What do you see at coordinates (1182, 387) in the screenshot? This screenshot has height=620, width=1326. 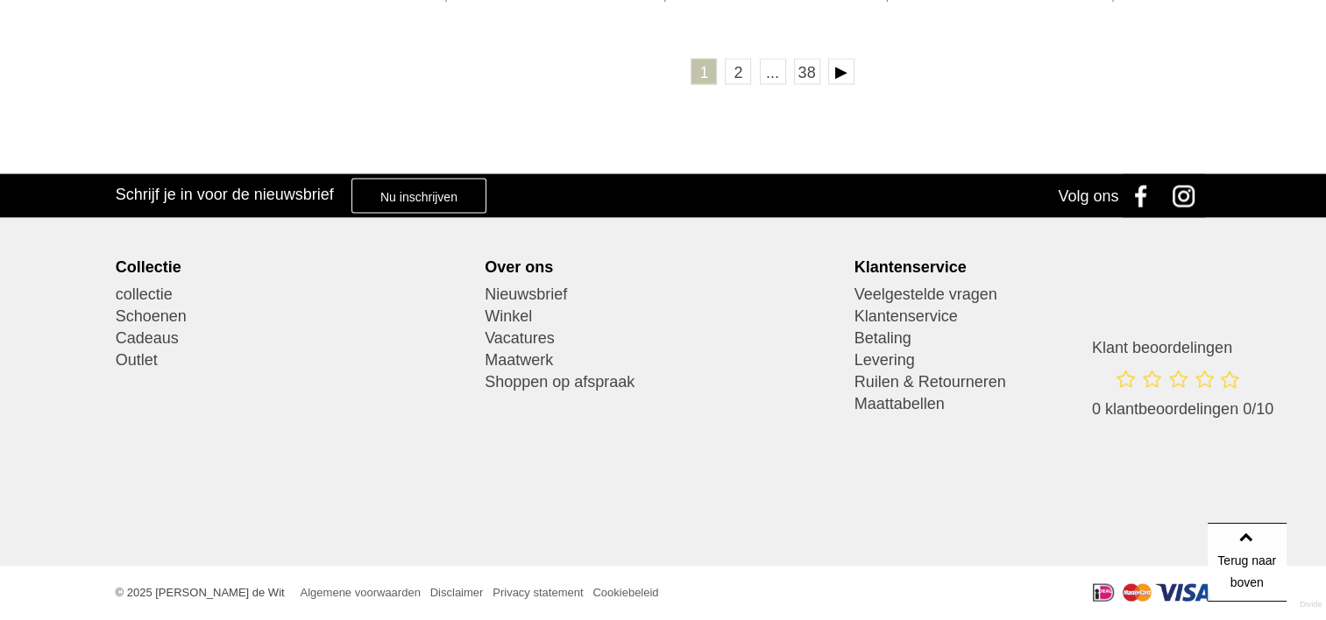 I see `a: Klant beoordelingen 0 klantbeoordelingen 0/10` at bounding box center [1182, 387].